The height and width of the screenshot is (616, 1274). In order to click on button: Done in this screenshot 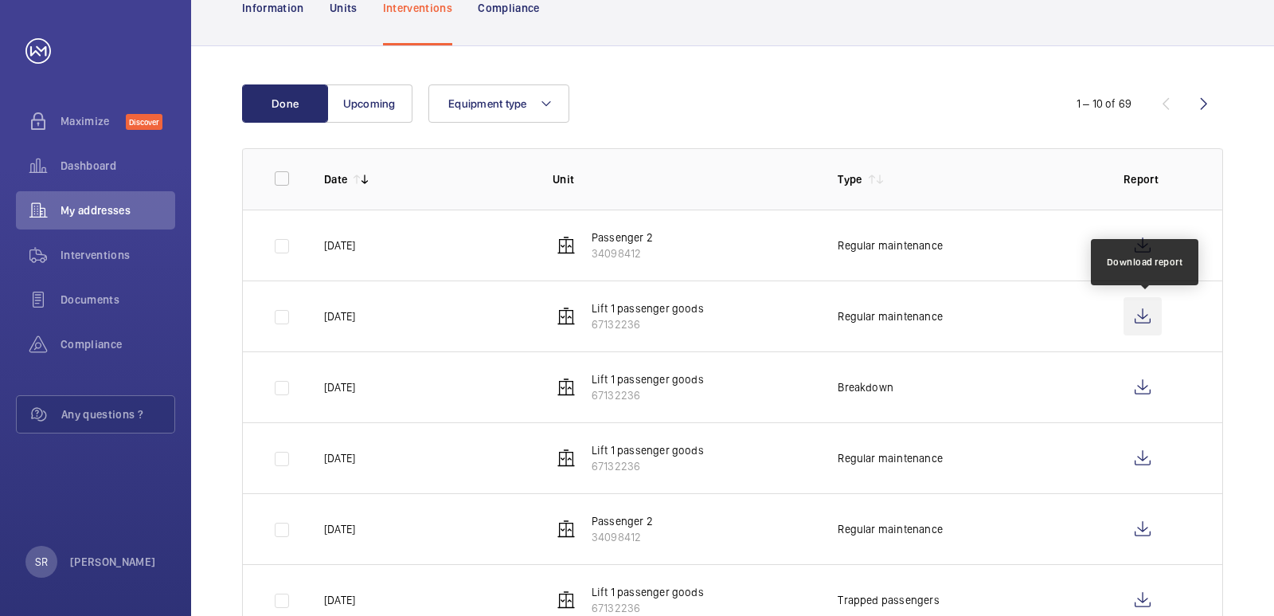, I will do `click(285, 104)`.